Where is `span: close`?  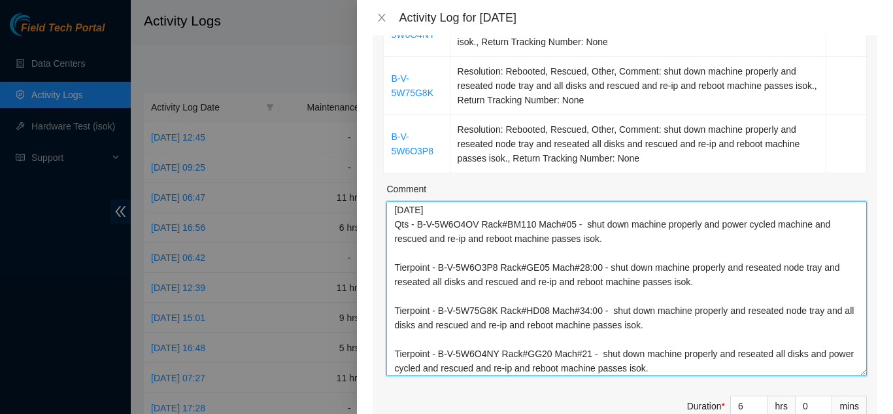
span: close is located at coordinates (382, 18).